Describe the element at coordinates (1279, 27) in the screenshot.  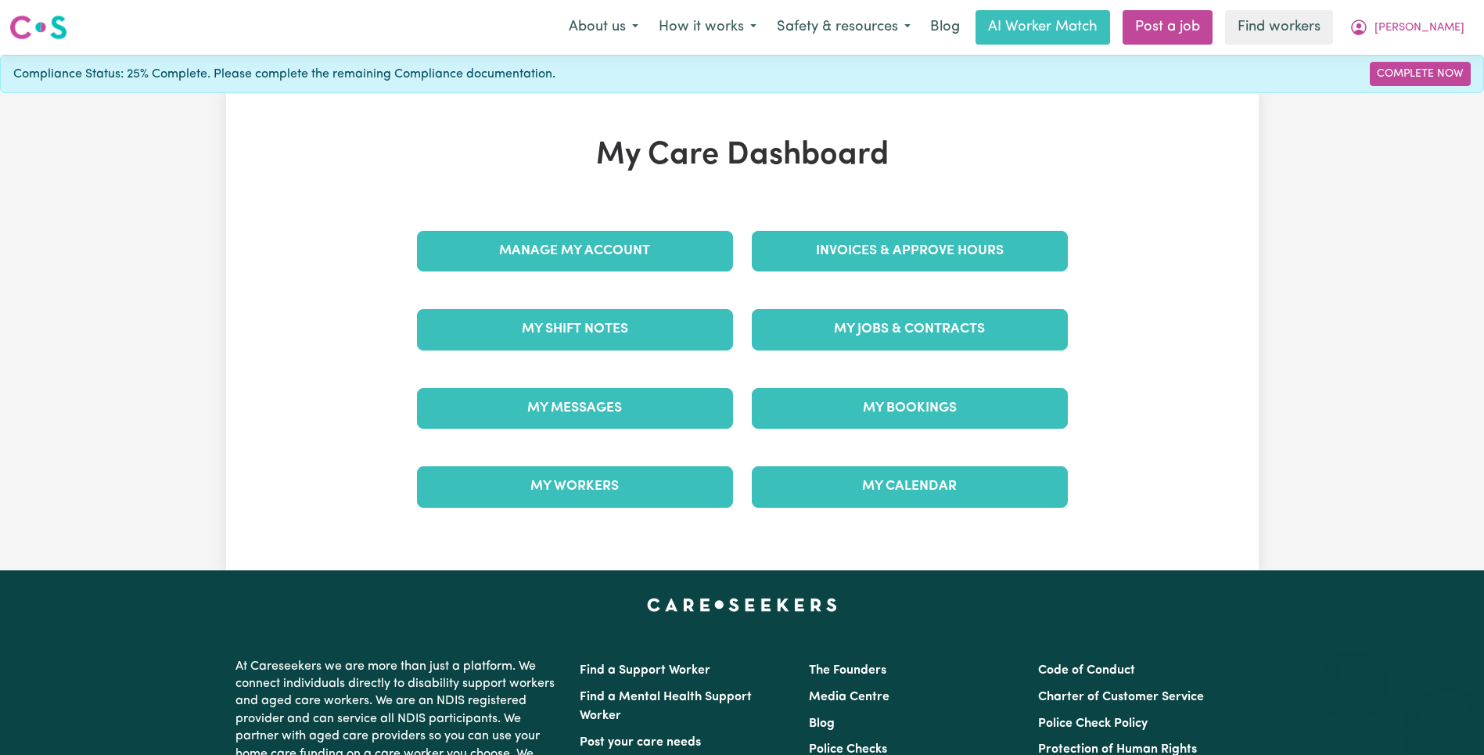
I see `a: Find workers` at that location.